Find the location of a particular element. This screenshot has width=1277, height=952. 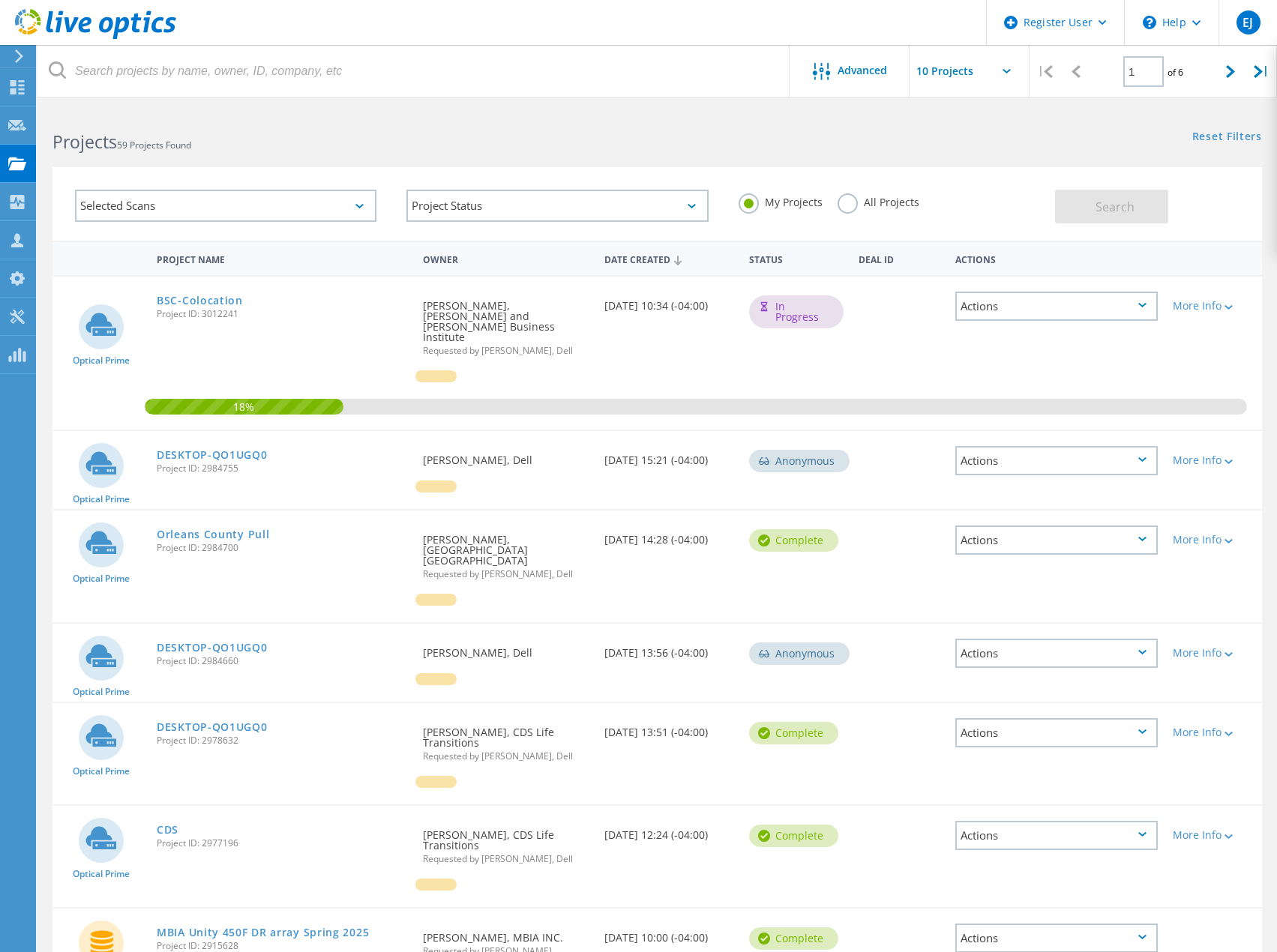

a: MBIA Unity 450F DR array Spring 2025 is located at coordinates (262, 933).